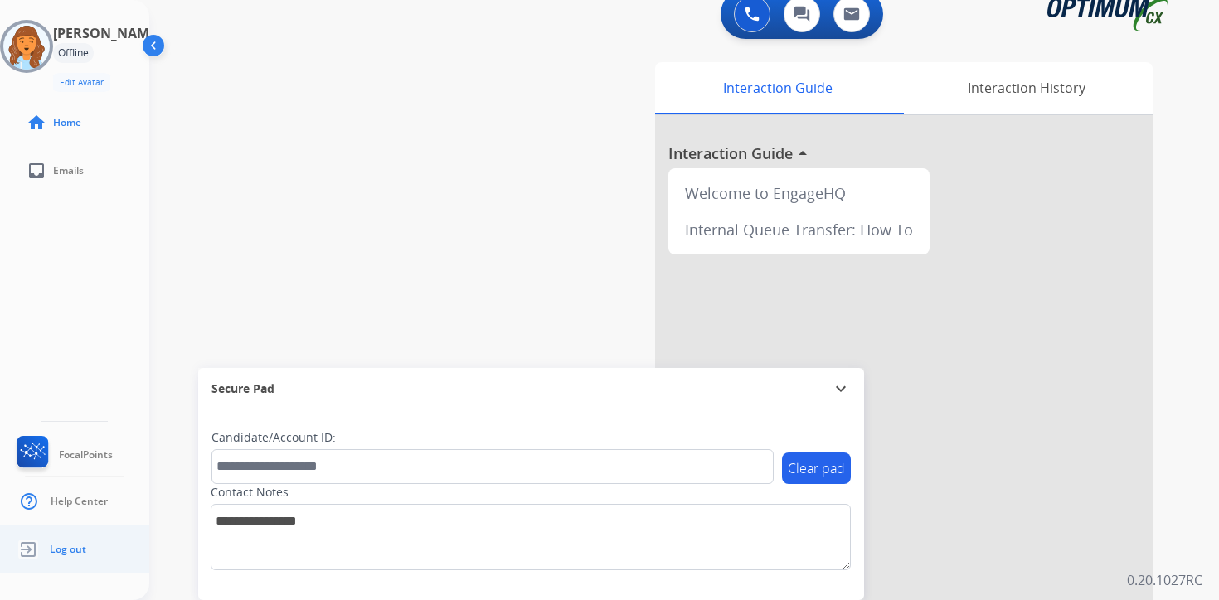  Describe the element at coordinates (798, 193) in the screenshot. I see `div: Welcome to EngageHQ` at that location.